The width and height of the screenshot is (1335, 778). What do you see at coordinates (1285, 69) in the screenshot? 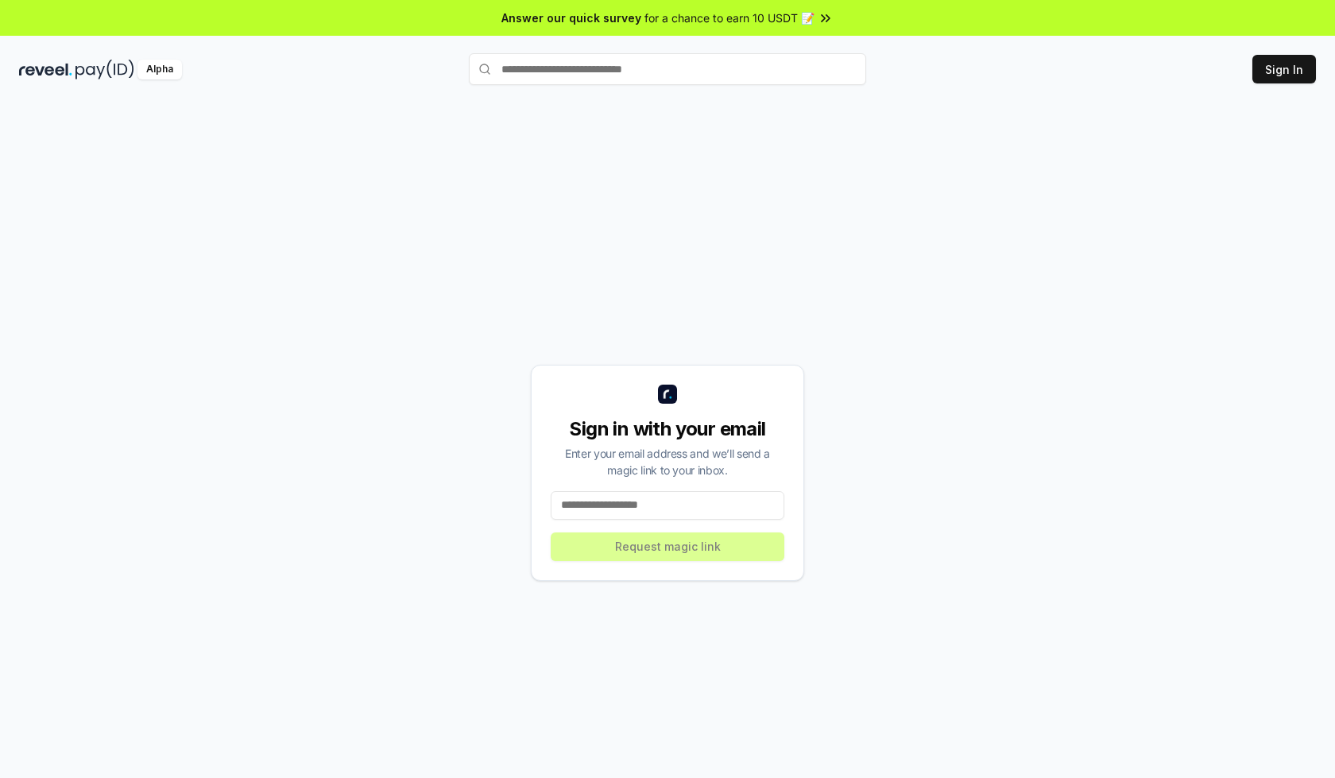
I see `button: Sign In` at bounding box center [1285, 69].